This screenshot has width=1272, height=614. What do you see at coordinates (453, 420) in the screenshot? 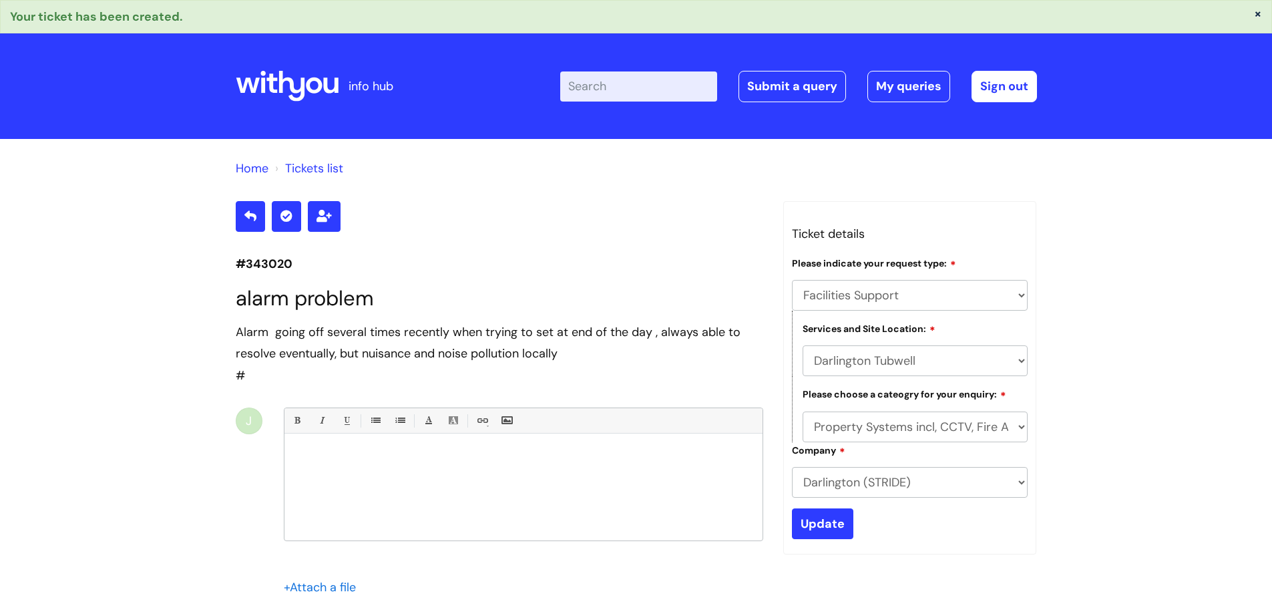
I see `a: Back Color` at bounding box center [453, 420].